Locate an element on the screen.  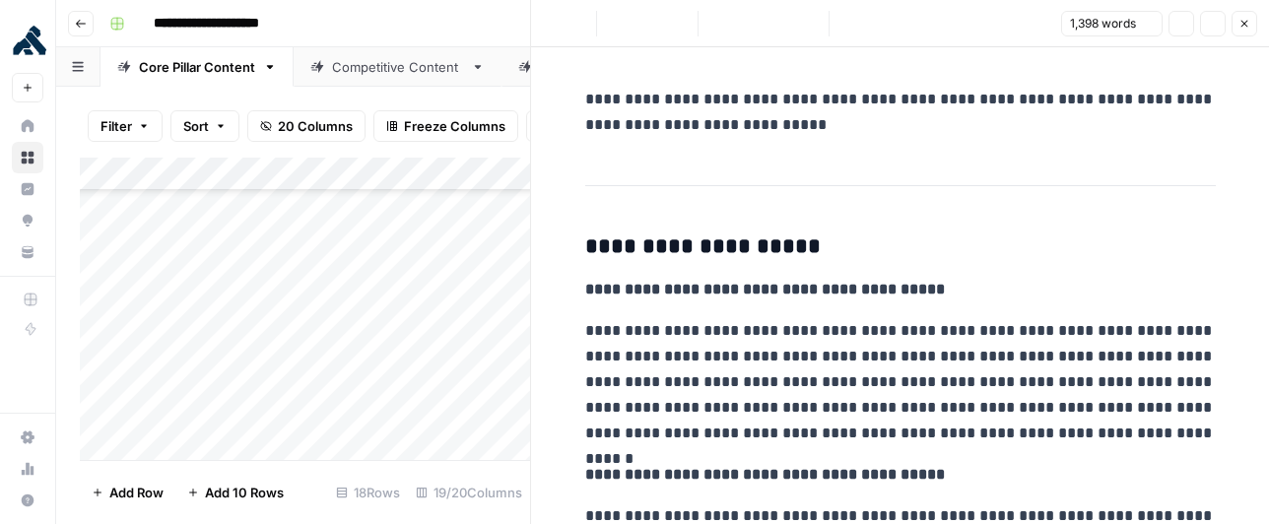
a: Core Pillar Content is located at coordinates (197, 67).